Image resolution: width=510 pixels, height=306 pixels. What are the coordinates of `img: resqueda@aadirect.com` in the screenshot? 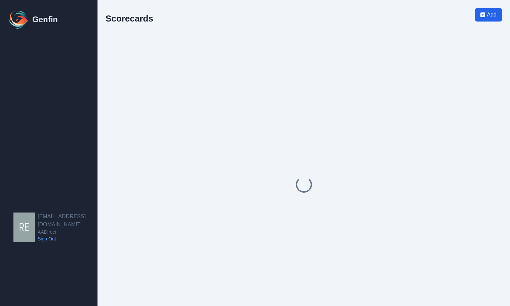 It's located at (24, 227).